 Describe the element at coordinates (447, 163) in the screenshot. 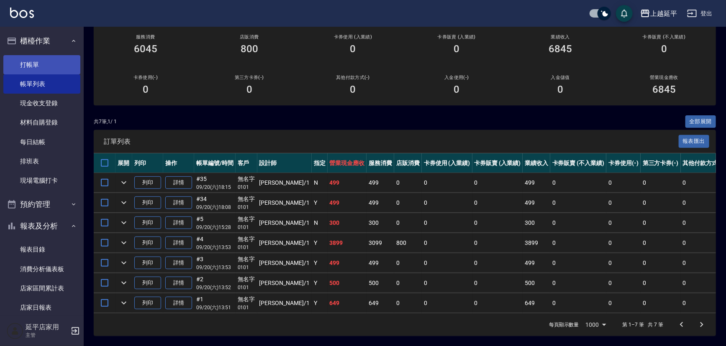

I see `th: 卡券使用 (入業績)` at that location.